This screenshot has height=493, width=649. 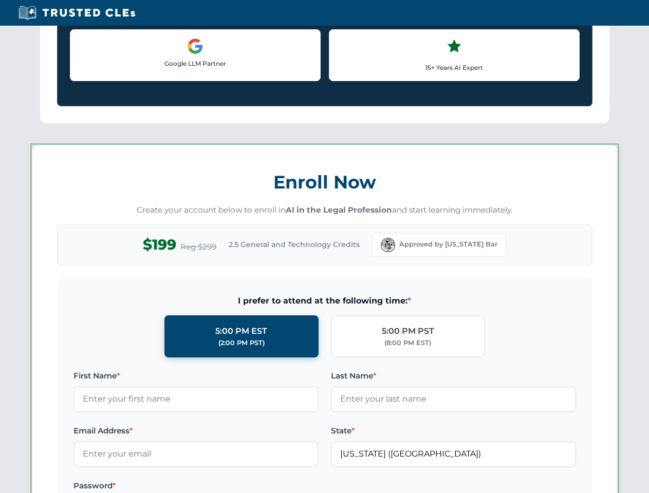 What do you see at coordinates (196, 399) in the screenshot?
I see `input: Enter your first name` at bounding box center [196, 399].